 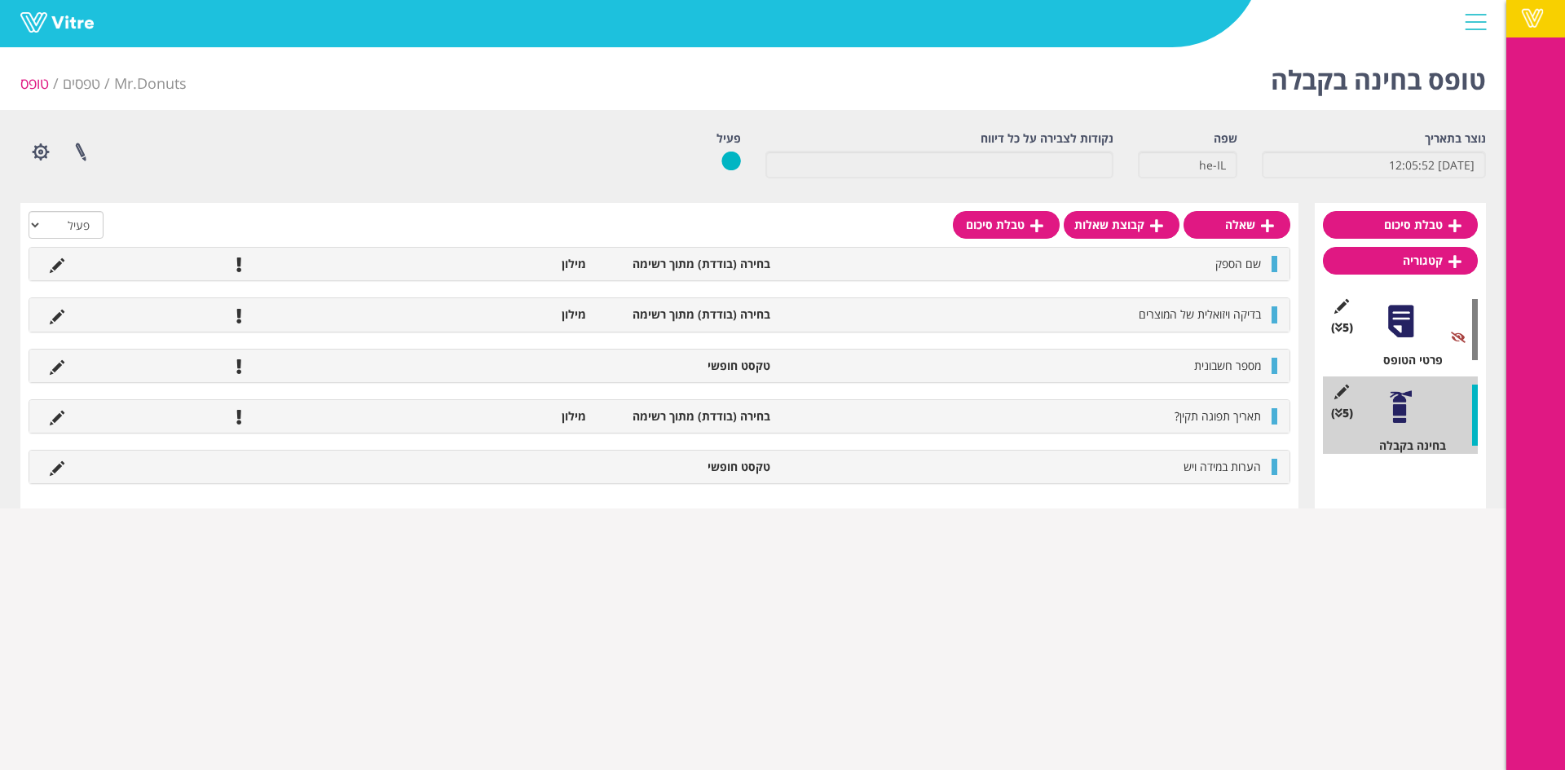 I want to click on label: נקודות לצבירה על כל דיווח, so click(x=1047, y=139).